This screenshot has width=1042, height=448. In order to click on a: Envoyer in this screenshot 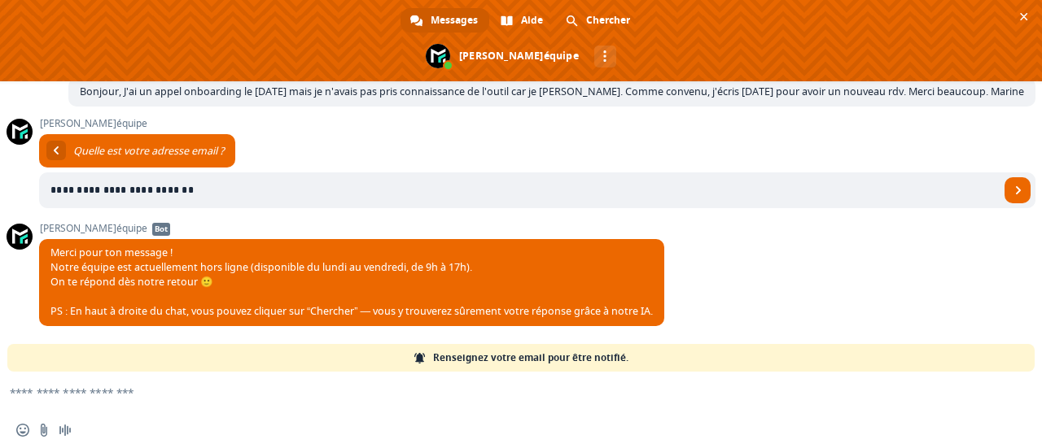, I will do `click(1017, 190)`.